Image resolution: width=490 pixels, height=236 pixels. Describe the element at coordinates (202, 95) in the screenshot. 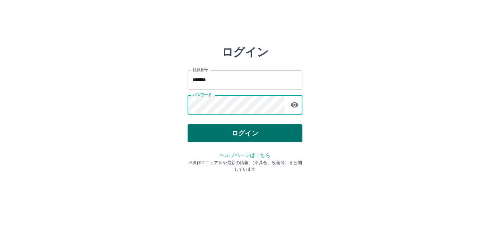

I see `label: パスワード` at that location.